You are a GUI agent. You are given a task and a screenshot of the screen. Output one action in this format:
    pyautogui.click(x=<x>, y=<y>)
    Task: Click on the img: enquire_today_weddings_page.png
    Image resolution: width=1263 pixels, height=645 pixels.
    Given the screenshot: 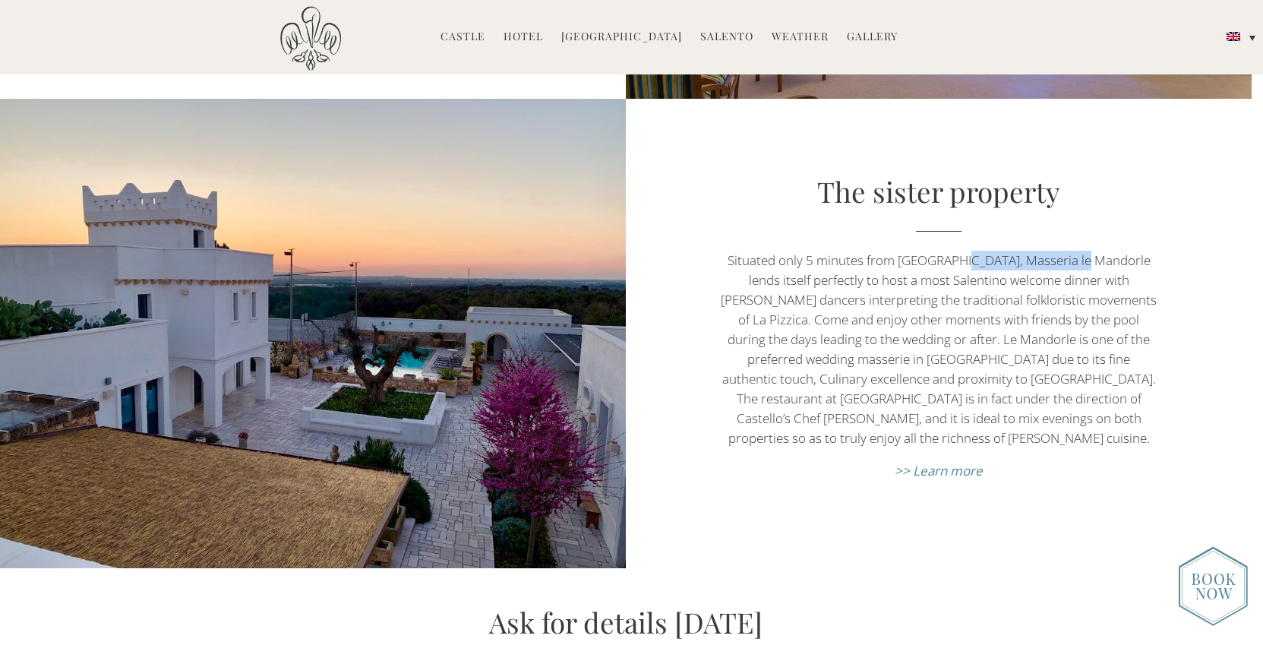 What is the action you would take?
    pyautogui.click(x=1213, y=586)
    